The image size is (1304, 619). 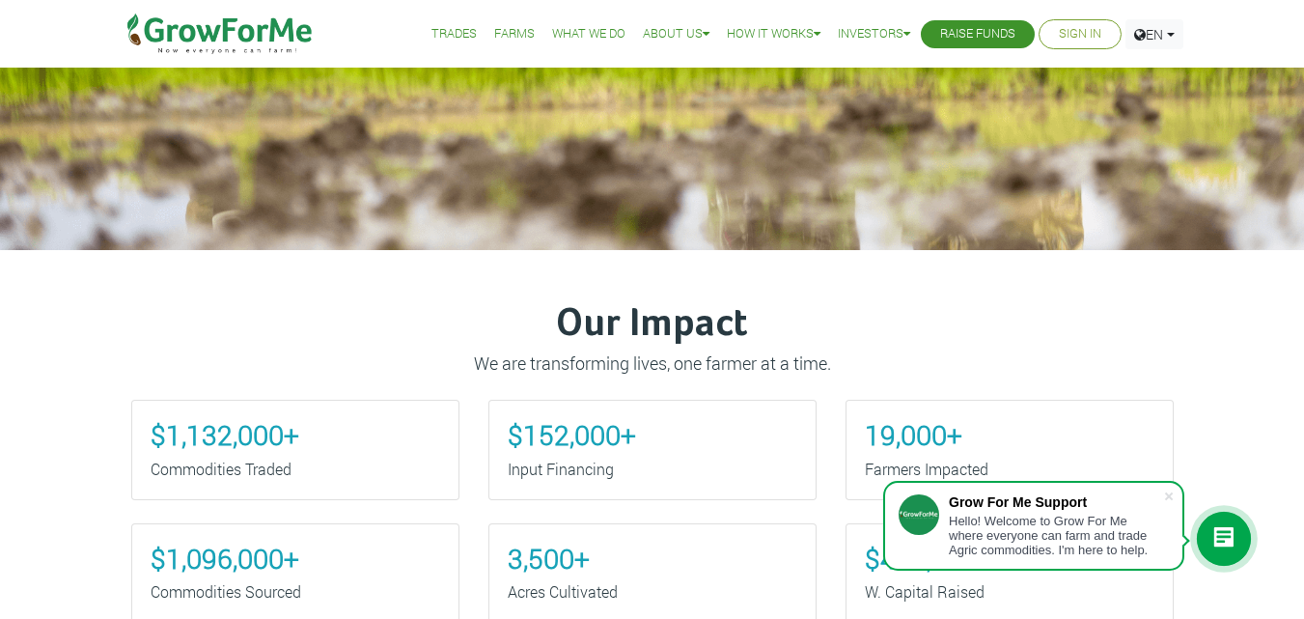 I want to click on a: Raise Funds, so click(x=978, y=34).